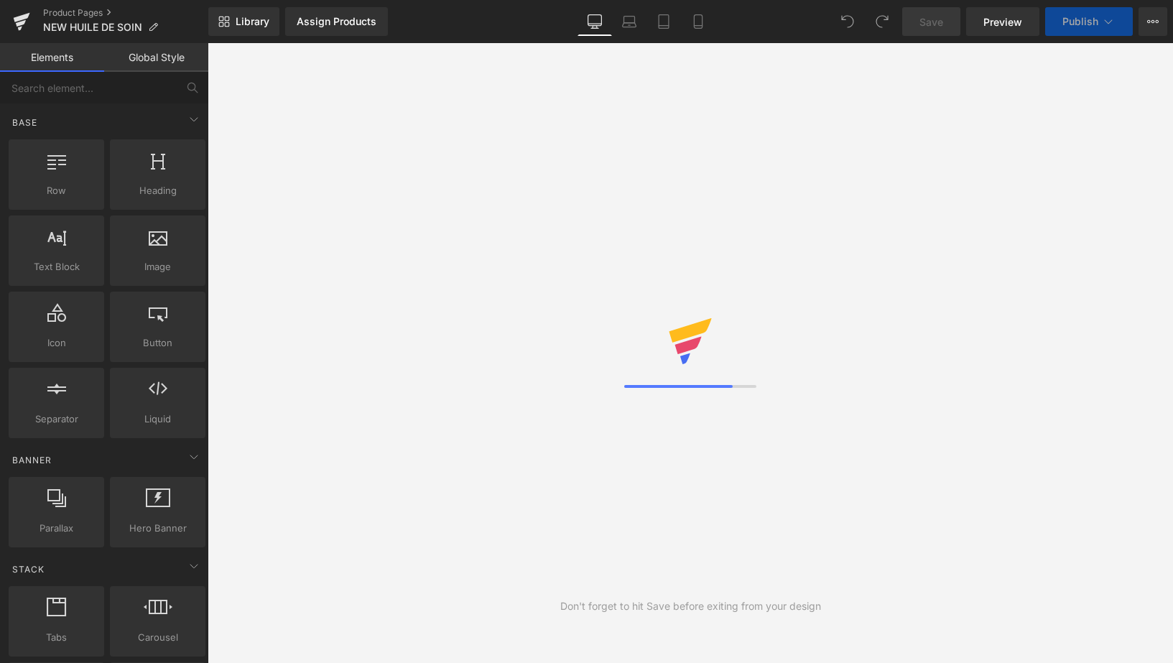  I want to click on span: Row, so click(56, 190).